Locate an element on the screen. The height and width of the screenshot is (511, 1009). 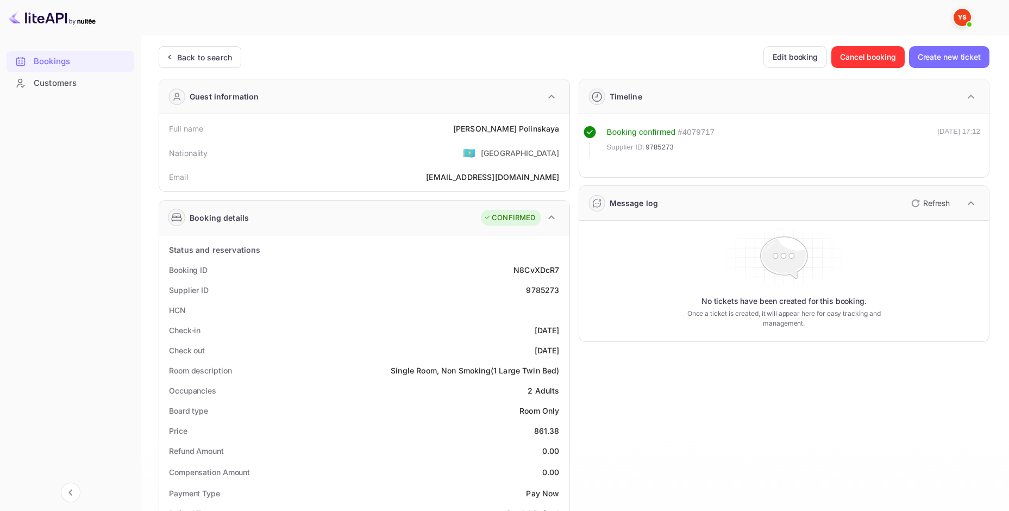
button: Refresh is located at coordinates (929, 203).